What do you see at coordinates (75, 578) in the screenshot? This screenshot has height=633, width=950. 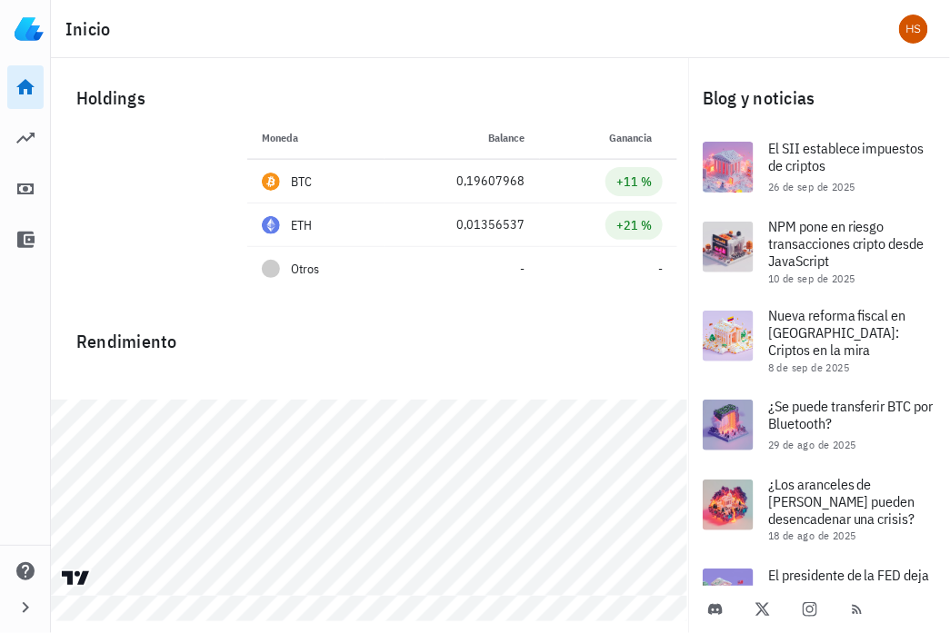 I see `a: Charting by TradingView` at bounding box center [75, 578].